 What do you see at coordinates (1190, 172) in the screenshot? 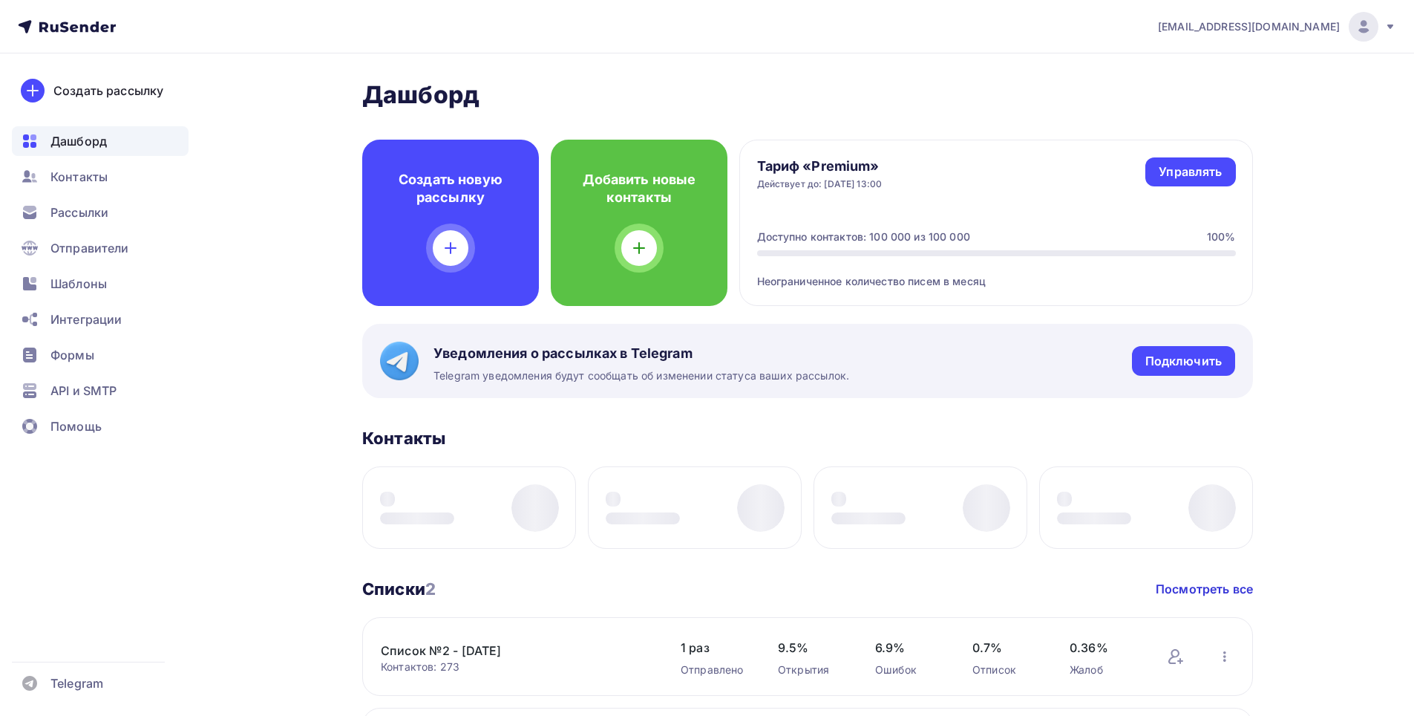
I see `a: Управлять` at bounding box center [1190, 172].